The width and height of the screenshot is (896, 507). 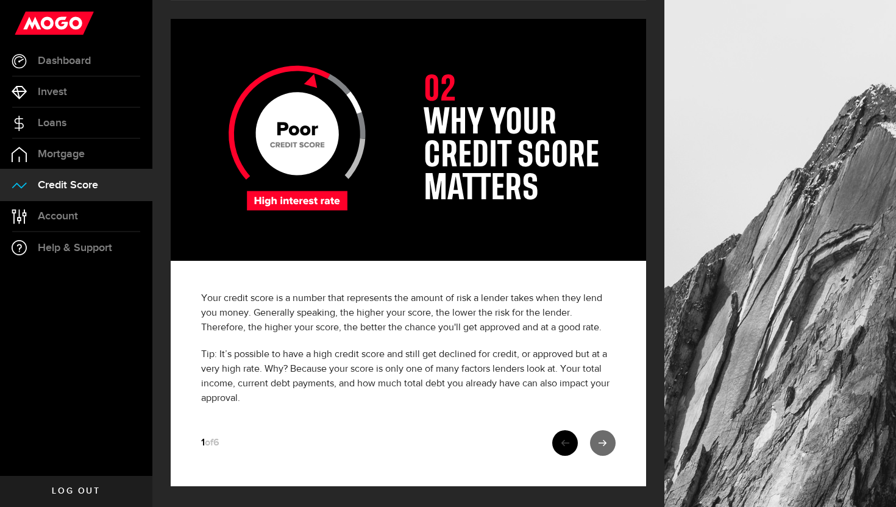 I want to click on span: Credit Score, so click(x=68, y=185).